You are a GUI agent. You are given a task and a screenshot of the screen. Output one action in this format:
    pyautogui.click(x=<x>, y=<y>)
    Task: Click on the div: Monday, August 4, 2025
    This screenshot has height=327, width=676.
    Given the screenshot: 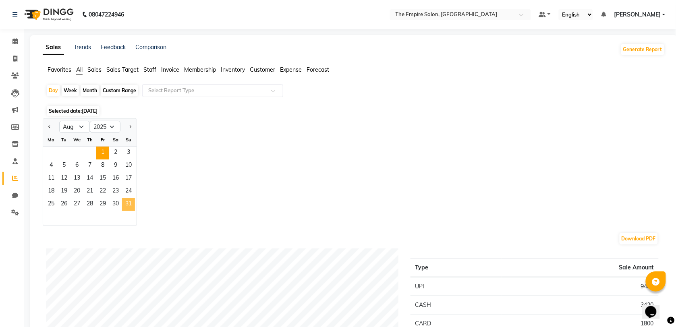 What is the action you would take?
    pyautogui.click(x=51, y=166)
    